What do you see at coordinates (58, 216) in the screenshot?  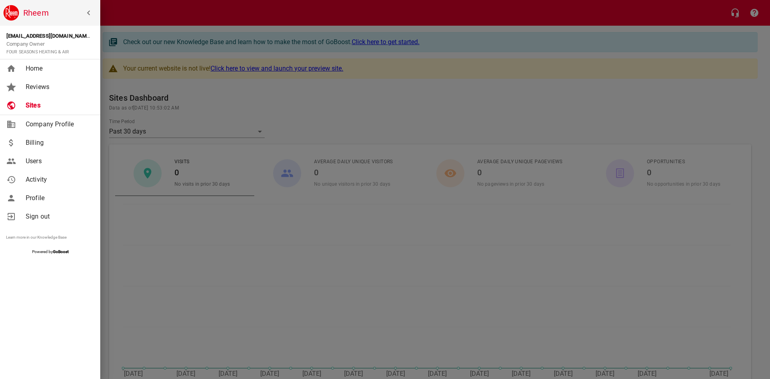 I see `span: Sign out` at bounding box center [58, 216].